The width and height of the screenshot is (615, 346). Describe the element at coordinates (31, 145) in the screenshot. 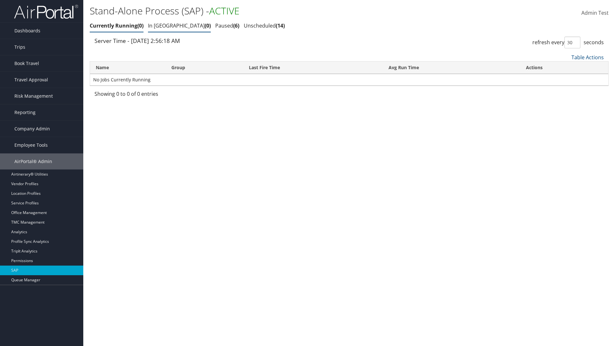

I see `span: Employee Tools` at that location.